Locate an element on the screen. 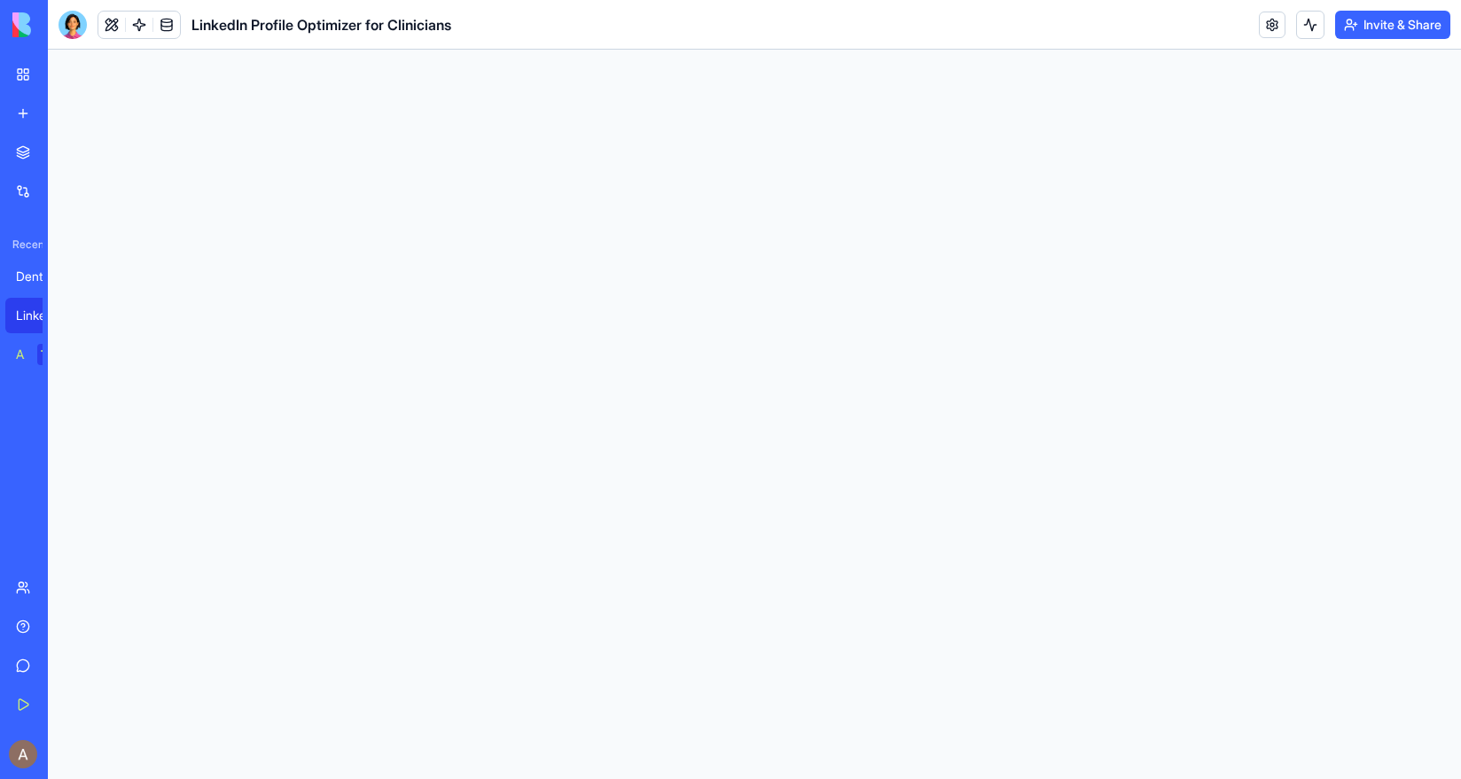  a: Dentele Group Client Portal is located at coordinates (41, 277).